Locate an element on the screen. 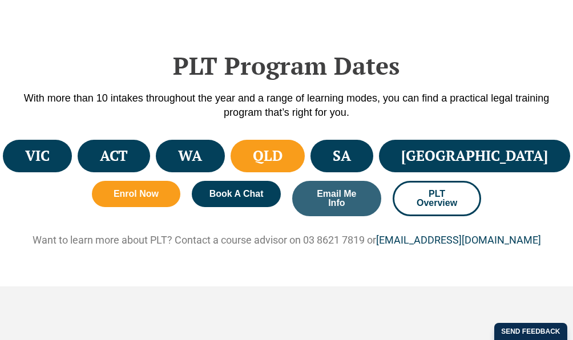 The width and height of the screenshot is (573, 340). a: Book A Chat is located at coordinates (236, 194).